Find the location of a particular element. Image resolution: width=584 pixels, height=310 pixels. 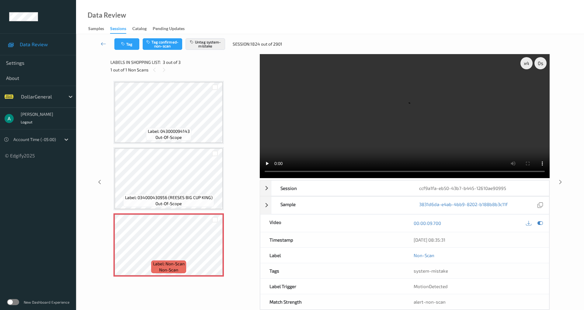

span: system-mistake is located at coordinates (431, 271).